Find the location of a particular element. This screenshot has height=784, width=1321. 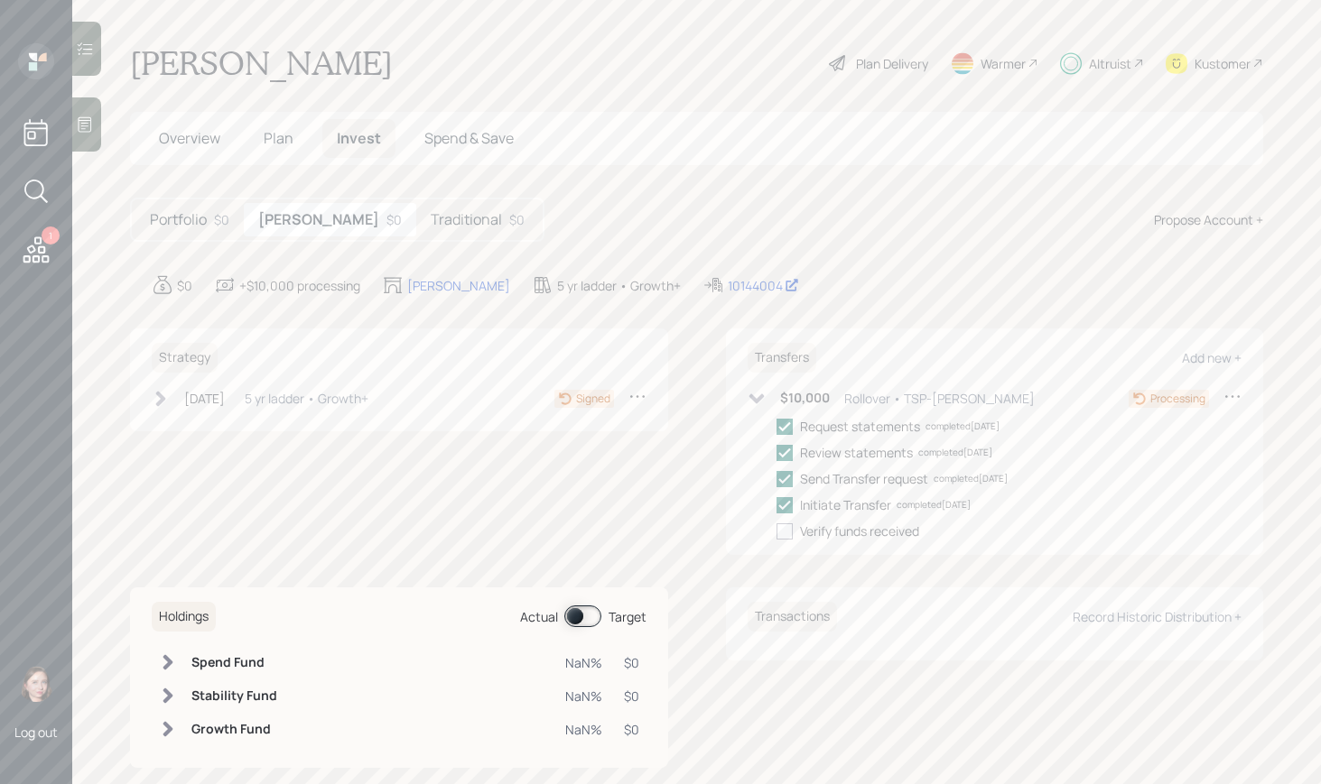

div: Initiate Transfer is located at coordinates (845, 505).